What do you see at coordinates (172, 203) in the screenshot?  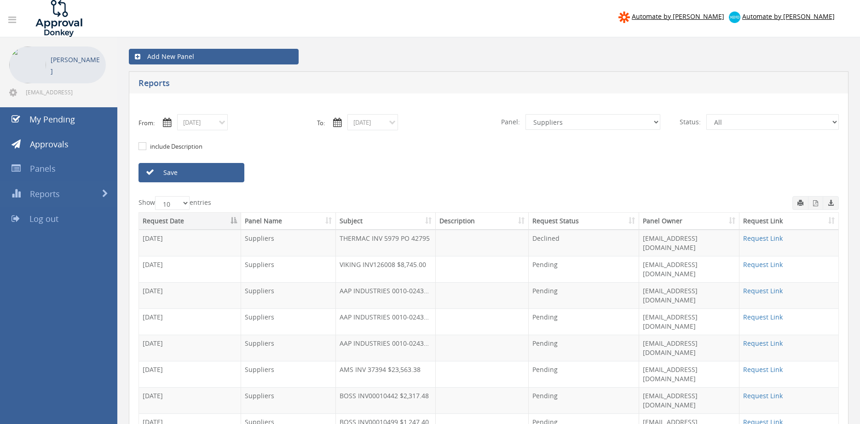 I see `select: Showentries` at bounding box center [172, 203].